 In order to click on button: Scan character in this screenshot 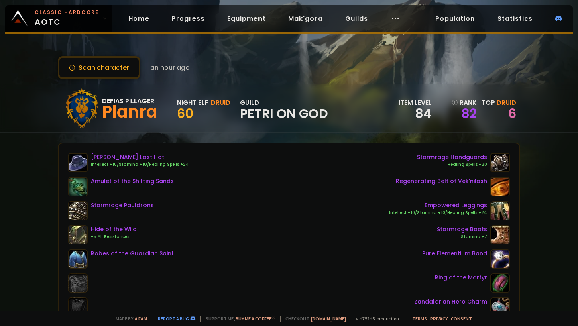, I will do `click(99, 67)`.